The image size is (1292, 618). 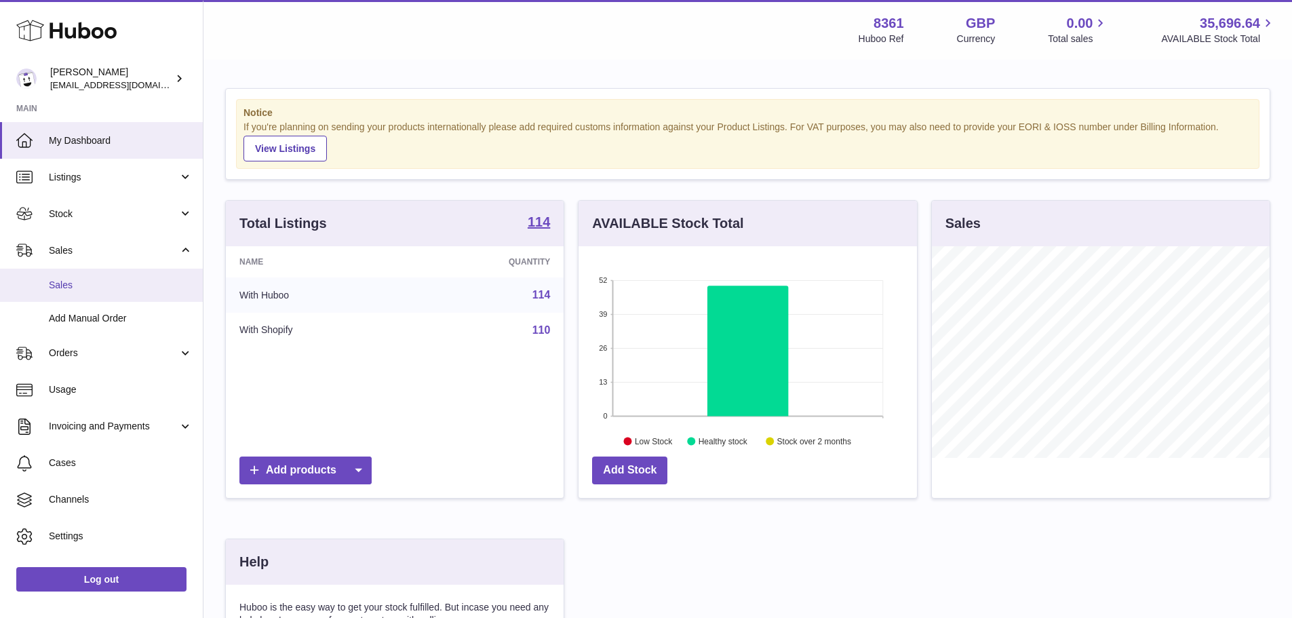 What do you see at coordinates (604, 280) in the screenshot?
I see `text: 52` at bounding box center [604, 280].